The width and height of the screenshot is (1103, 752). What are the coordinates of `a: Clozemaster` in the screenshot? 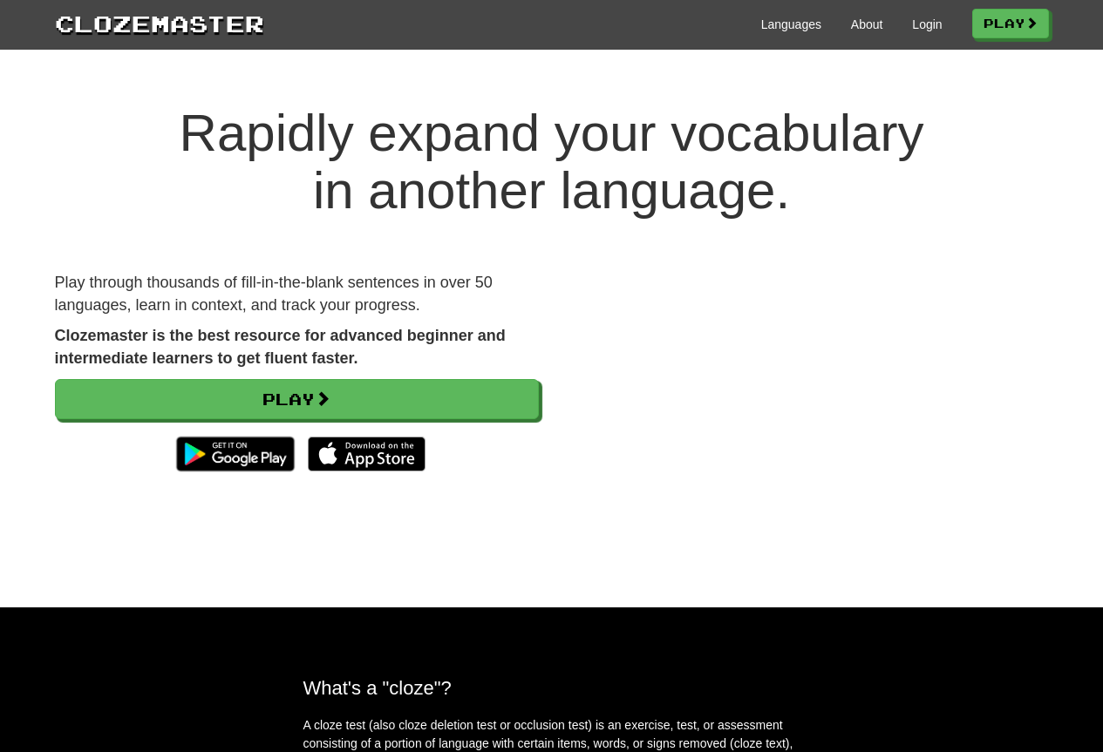 It's located at (160, 23).